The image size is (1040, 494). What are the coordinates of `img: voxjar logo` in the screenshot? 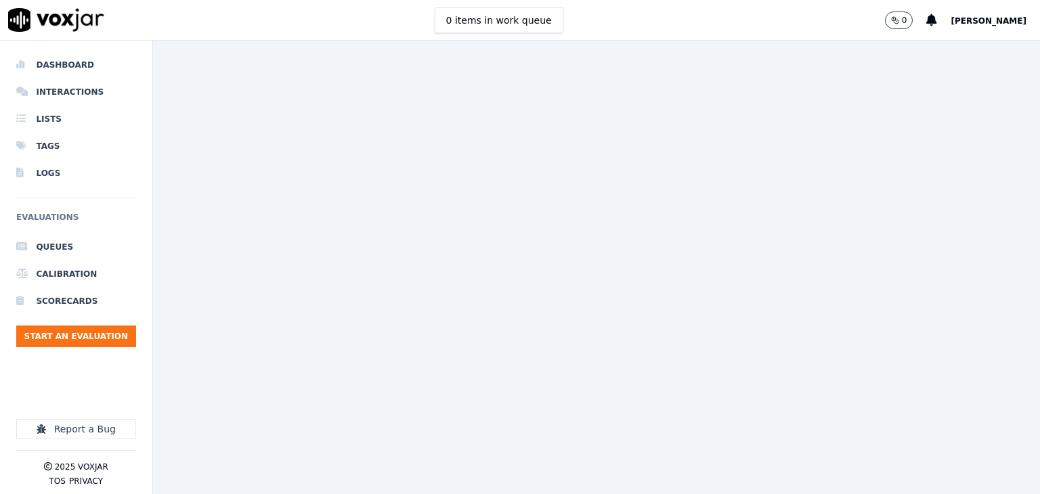 It's located at (56, 20).